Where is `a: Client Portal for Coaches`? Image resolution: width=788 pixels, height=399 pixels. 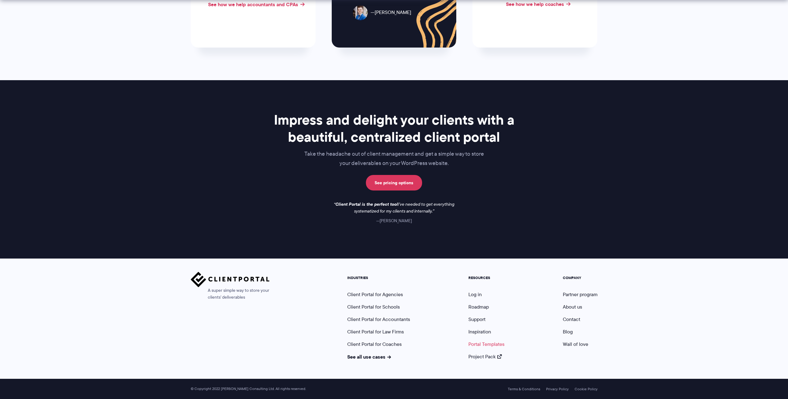 a: Client Portal for Coaches is located at coordinates (374, 344).